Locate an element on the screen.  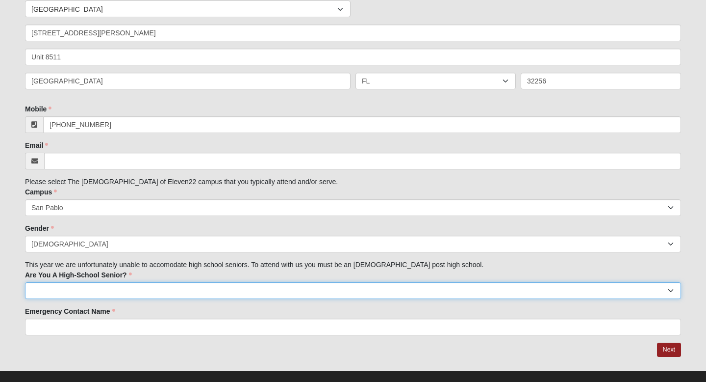
input: Address Line 1 is located at coordinates (353, 33).